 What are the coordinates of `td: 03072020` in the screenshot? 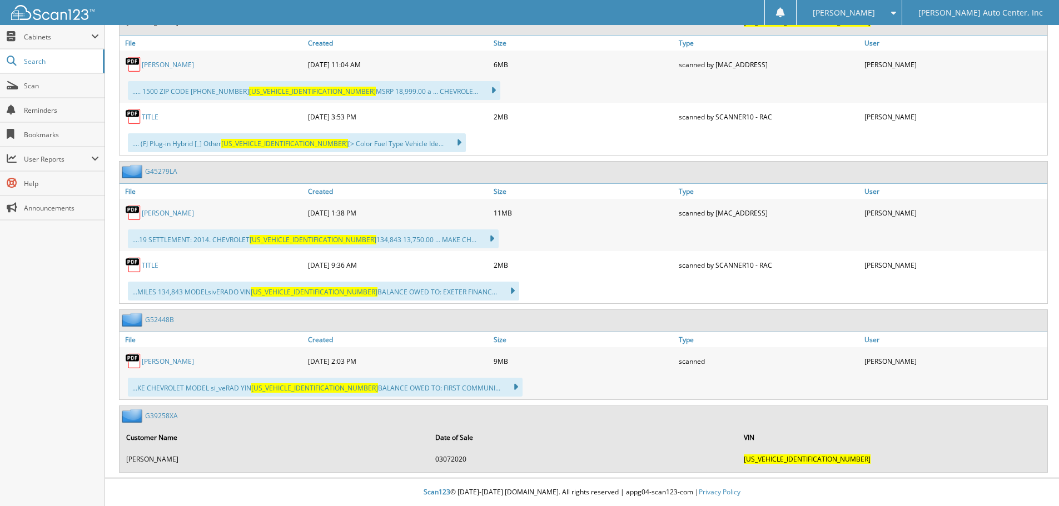 It's located at (584, 459).